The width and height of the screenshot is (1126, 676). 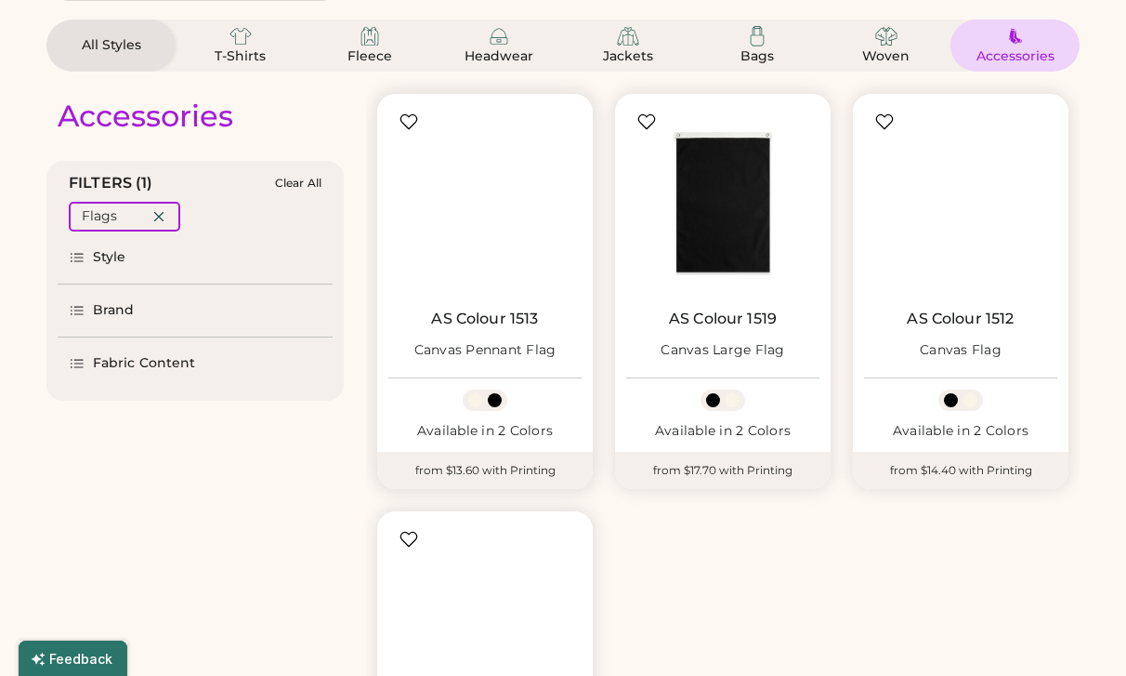 What do you see at coordinates (370, 57) in the screenshot?
I see `div: Fleece` at bounding box center [370, 57].